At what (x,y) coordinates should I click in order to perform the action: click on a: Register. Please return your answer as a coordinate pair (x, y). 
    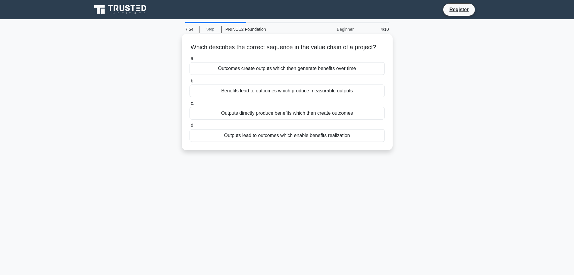
    Looking at the image, I should click on (459, 9).